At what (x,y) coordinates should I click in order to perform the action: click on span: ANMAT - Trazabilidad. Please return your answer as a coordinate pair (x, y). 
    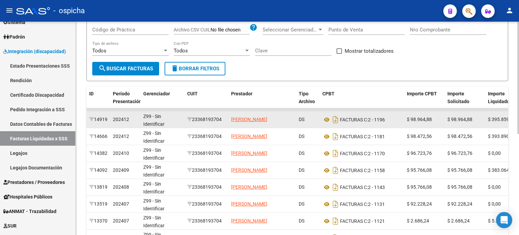
    Looking at the image, I should click on (30, 211).